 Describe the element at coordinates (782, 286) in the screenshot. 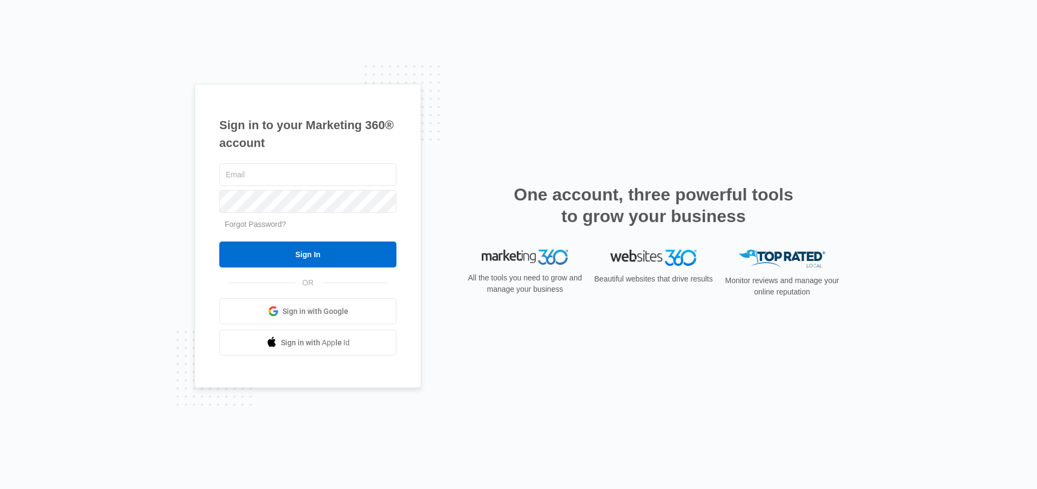

I see `p: Monitor reviews and manage your online reputation` at that location.